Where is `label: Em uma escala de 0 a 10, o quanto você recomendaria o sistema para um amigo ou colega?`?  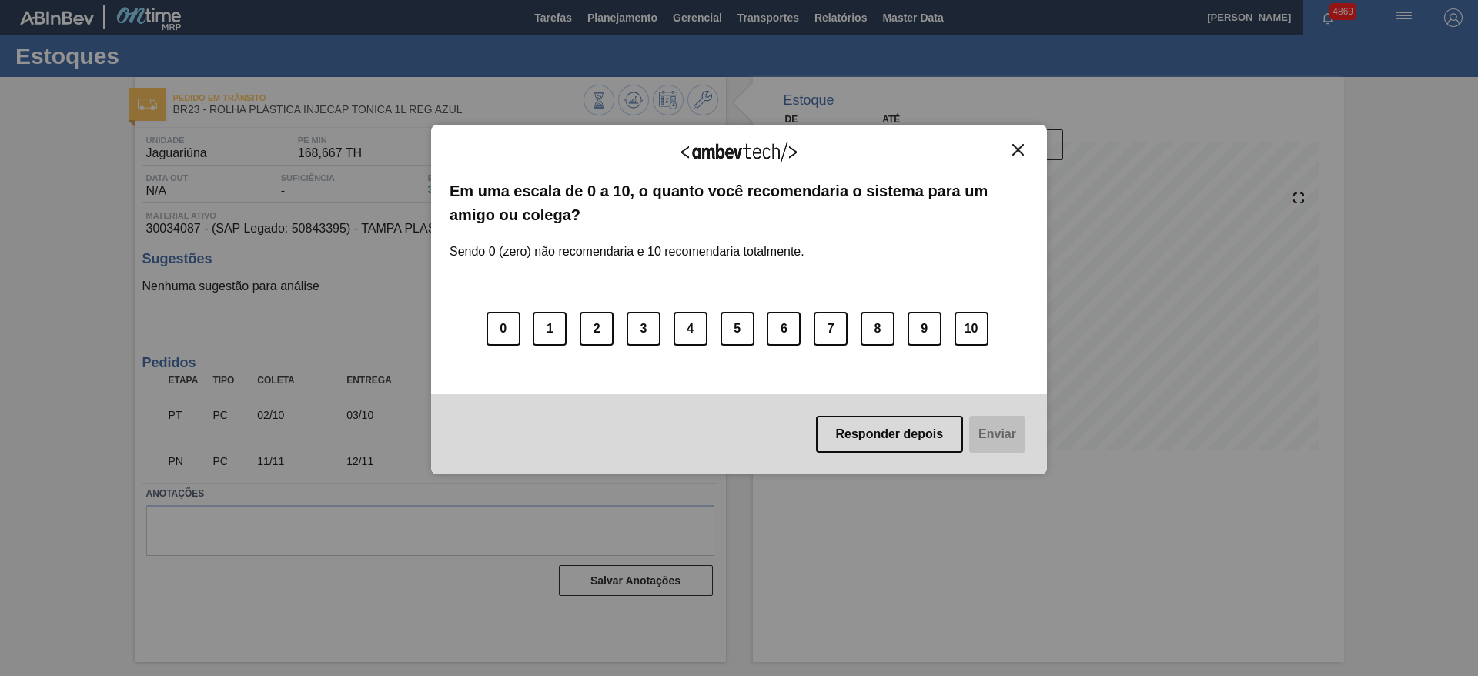 label: Em uma escala de 0 a 10, o quanto você recomendaria o sistema para um amigo ou colega? is located at coordinates (739, 203).